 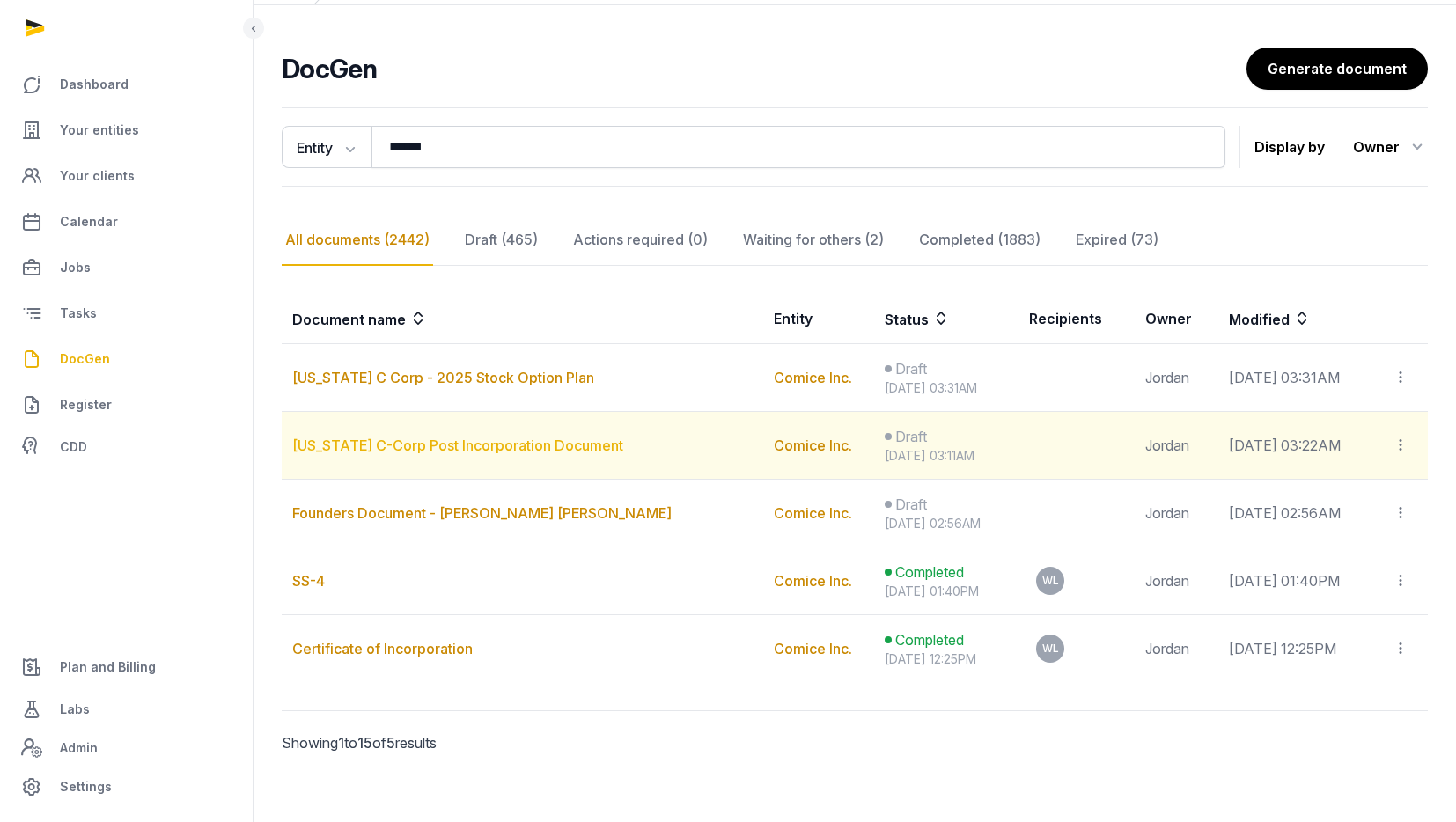 What do you see at coordinates (126, 222) in the screenshot?
I see `a: Calendar` at bounding box center [126, 222].